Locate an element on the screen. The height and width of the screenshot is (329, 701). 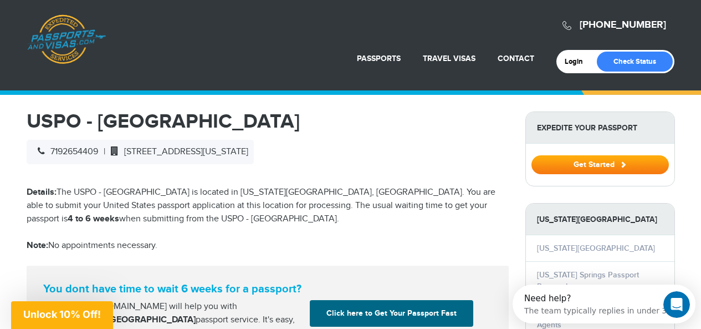
div: Open Intercom Messenger is located at coordinates (98, 19).